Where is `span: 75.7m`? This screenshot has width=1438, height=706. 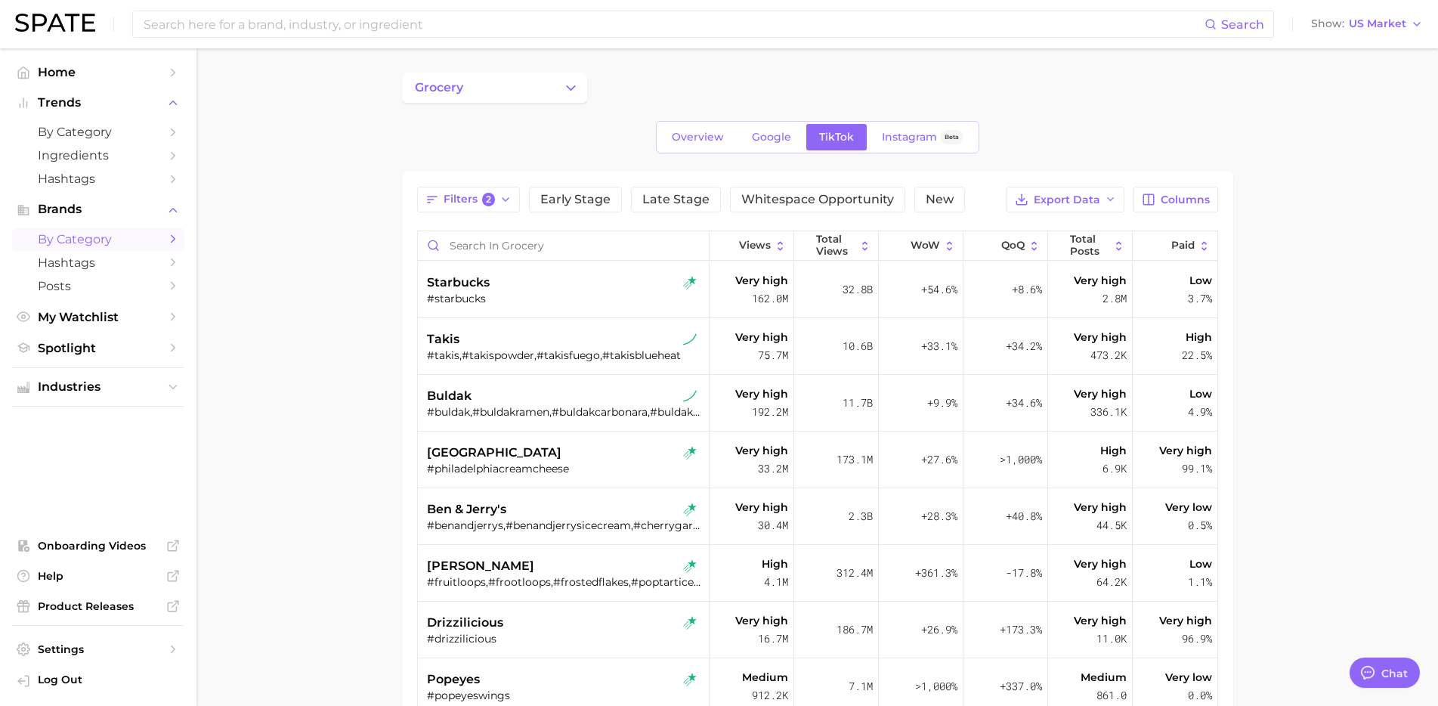
span: 75.7m is located at coordinates (773, 355).